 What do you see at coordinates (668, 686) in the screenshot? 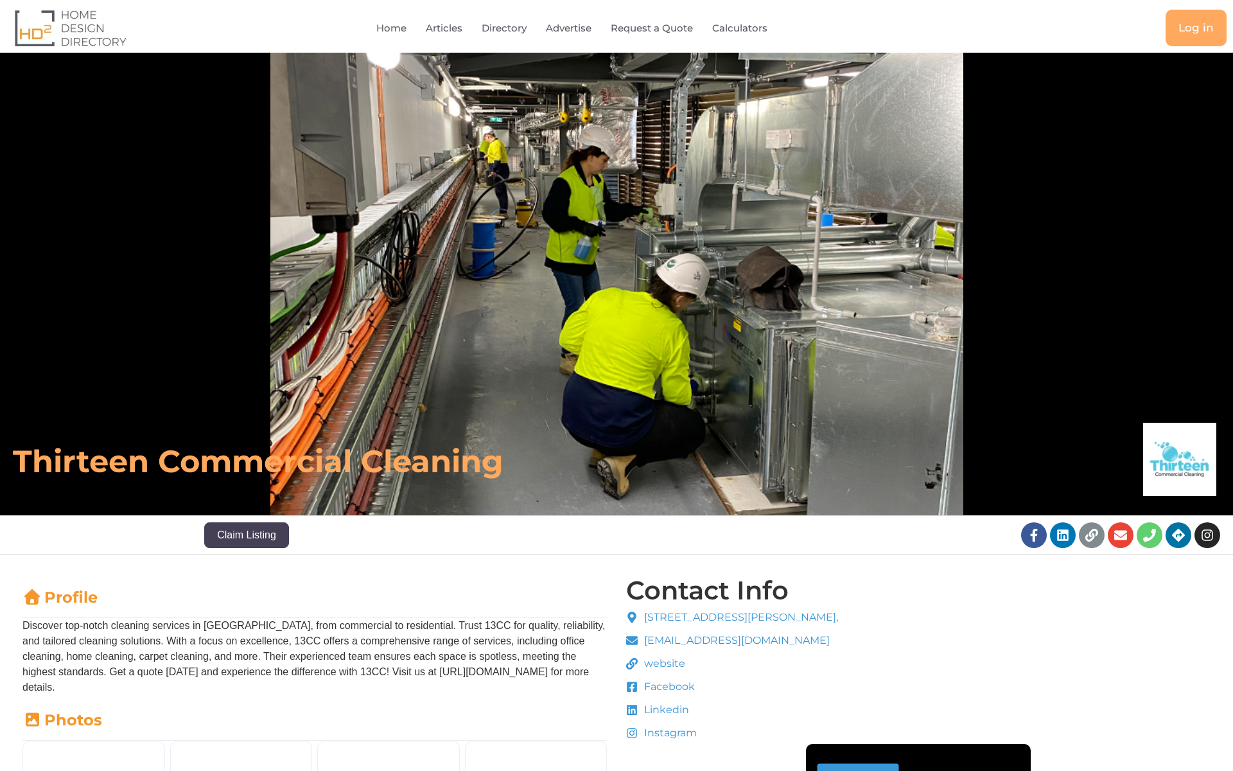
I see `span: Facebook` at bounding box center [668, 686].